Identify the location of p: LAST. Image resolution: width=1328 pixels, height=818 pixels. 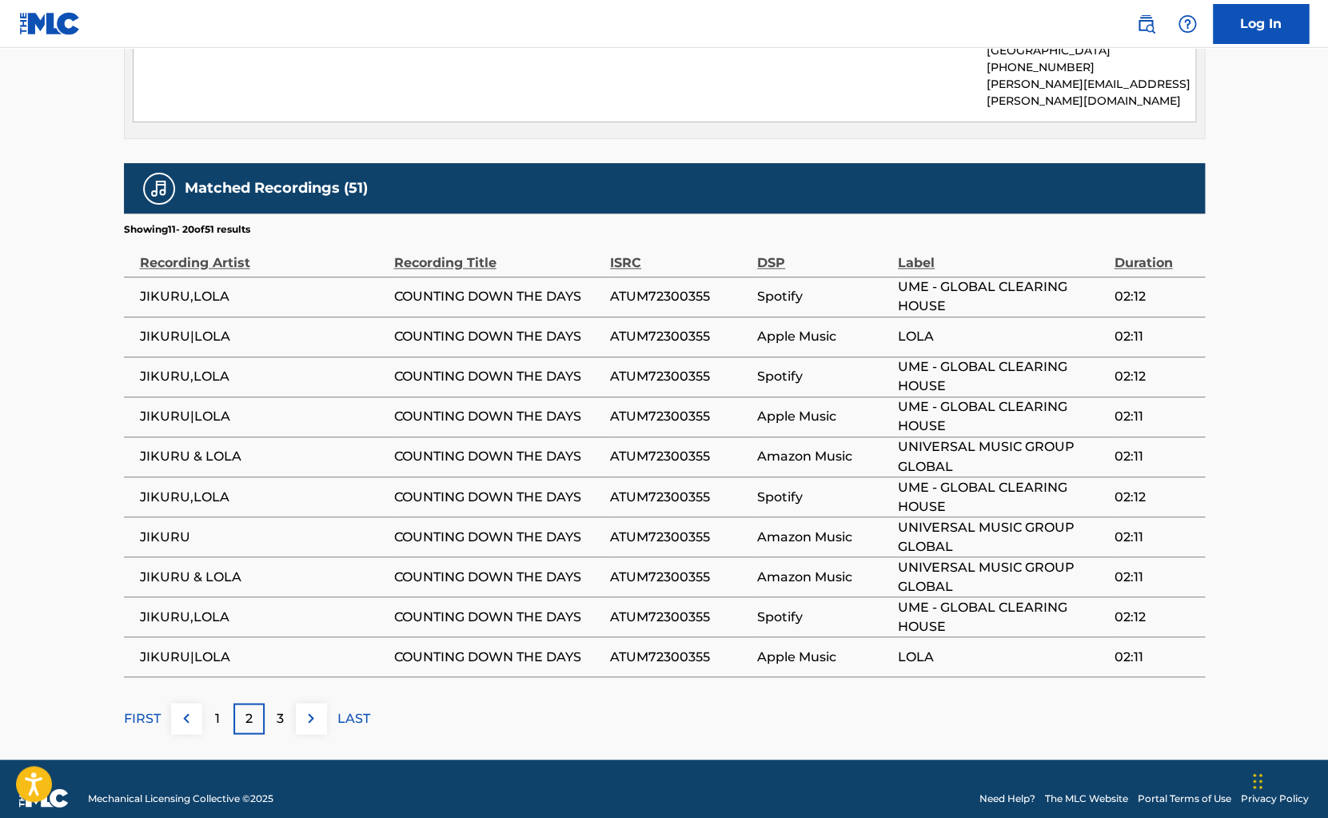
(353, 718).